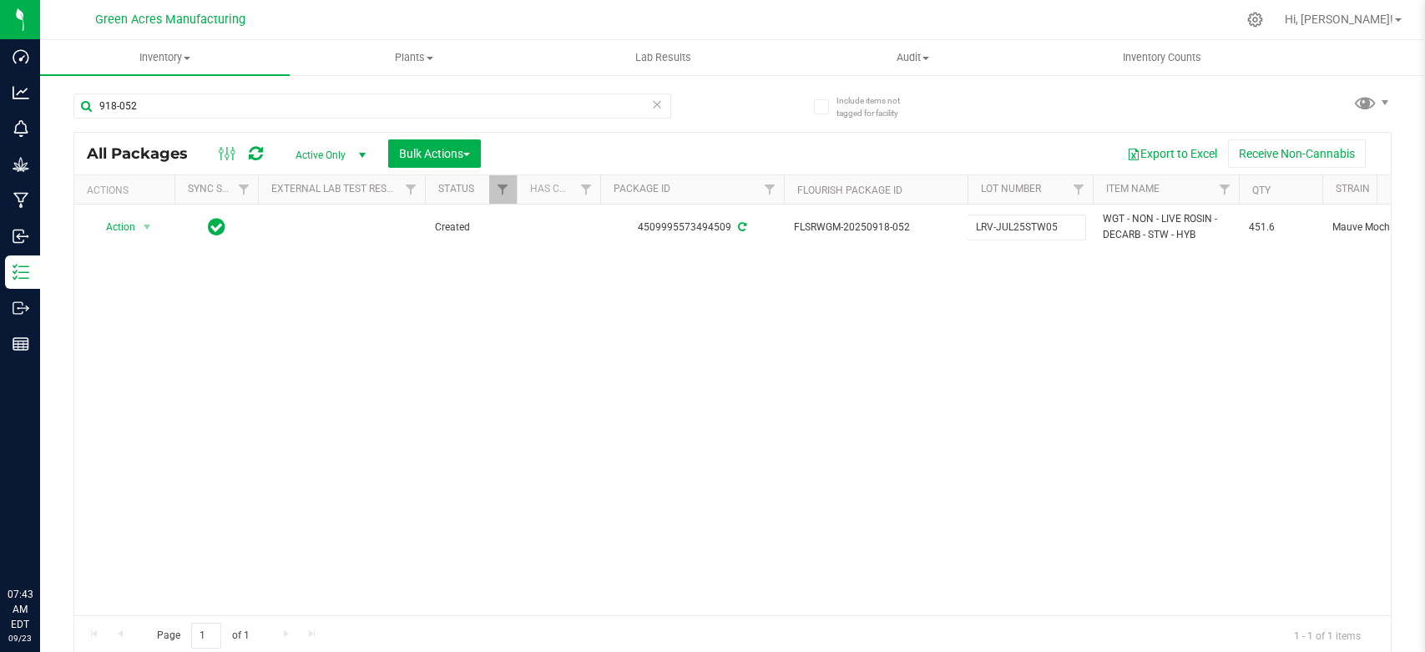  What do you see at coordinates (1261, 190) in the screenshot?
I see `a: Qty` at bounding box center [1261, 190].